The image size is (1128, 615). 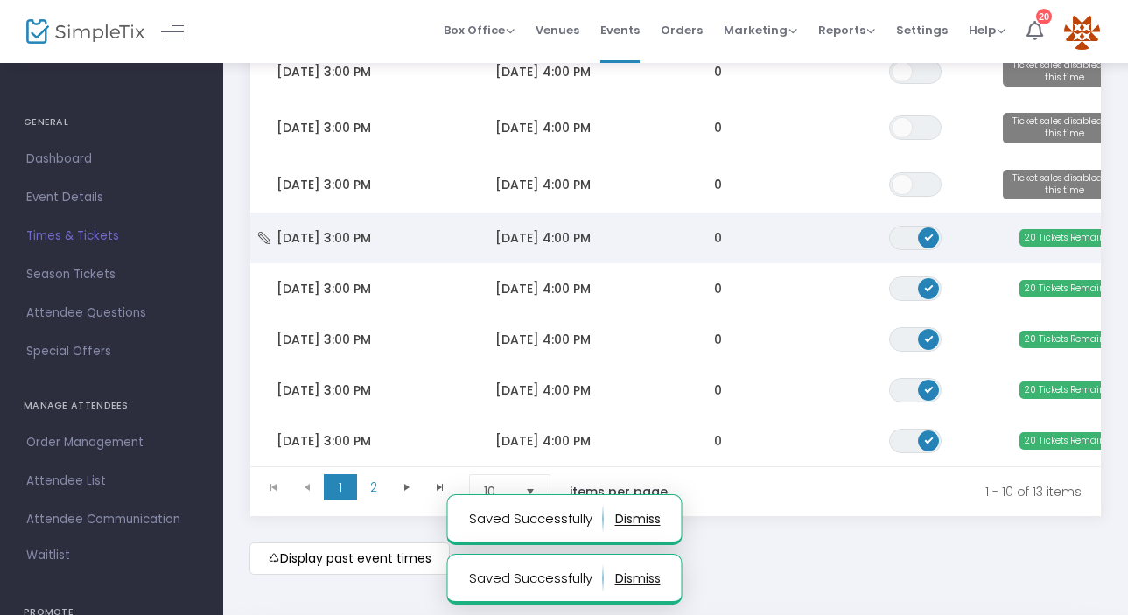 I want to click on label: items per page, so click(x=619, y=492).